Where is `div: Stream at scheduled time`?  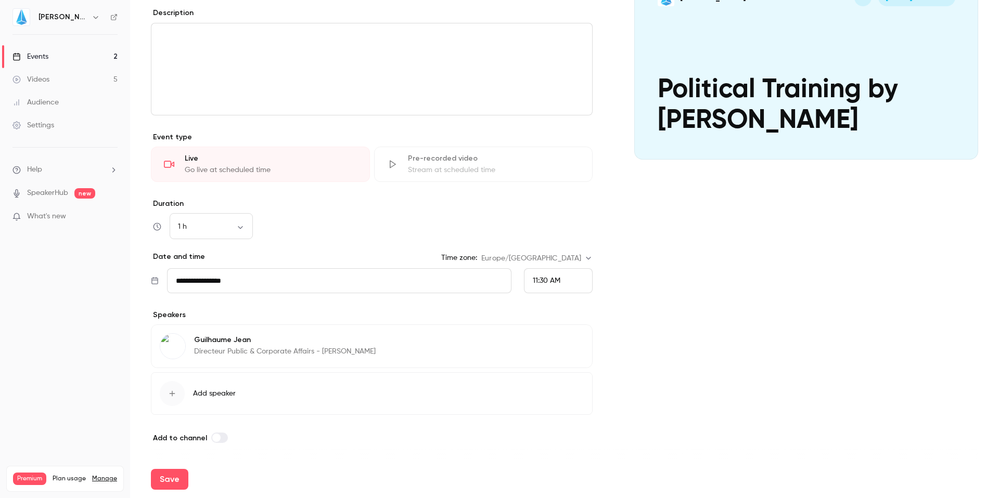
div: Stream at scheduled time is located at coordinates (494, 170).